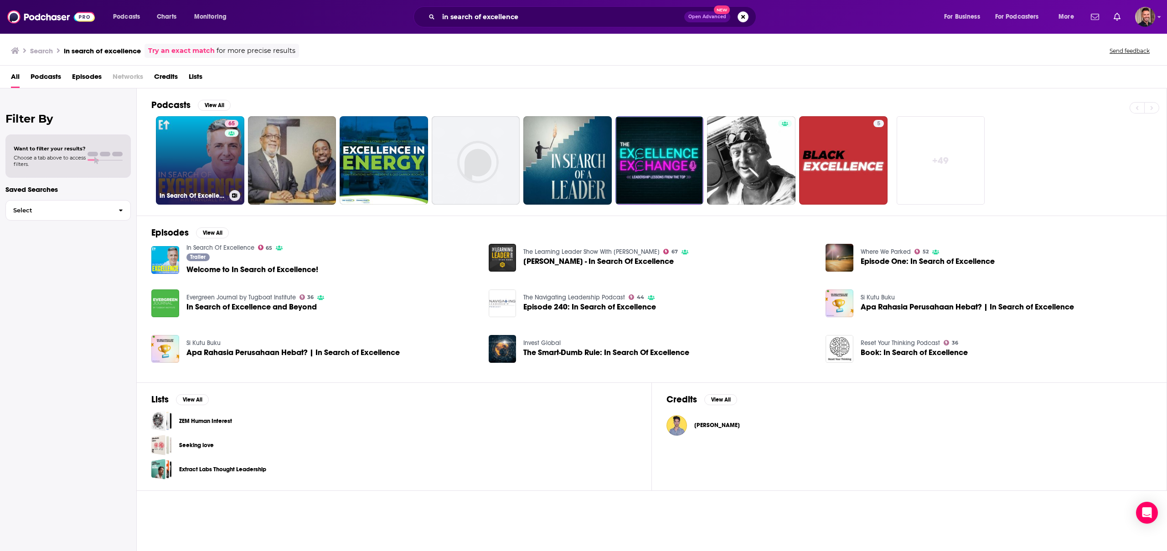 The width and height of the screenshot is (1167, 551). I want to click on h3: in search of excellence, so click(102, 51).